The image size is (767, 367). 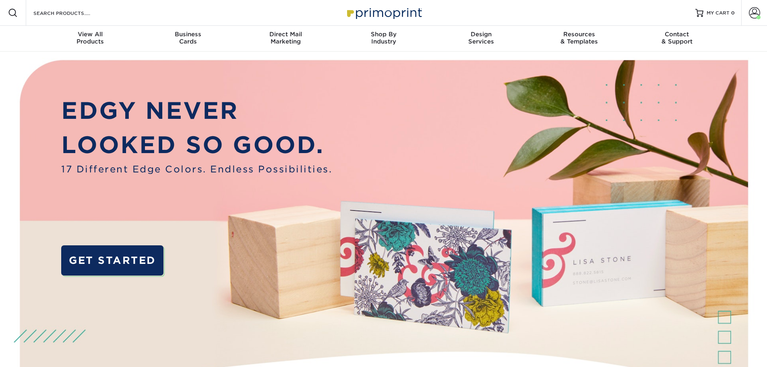 I want to click on p: EDGY NEVER, so click(x=197, y=111).